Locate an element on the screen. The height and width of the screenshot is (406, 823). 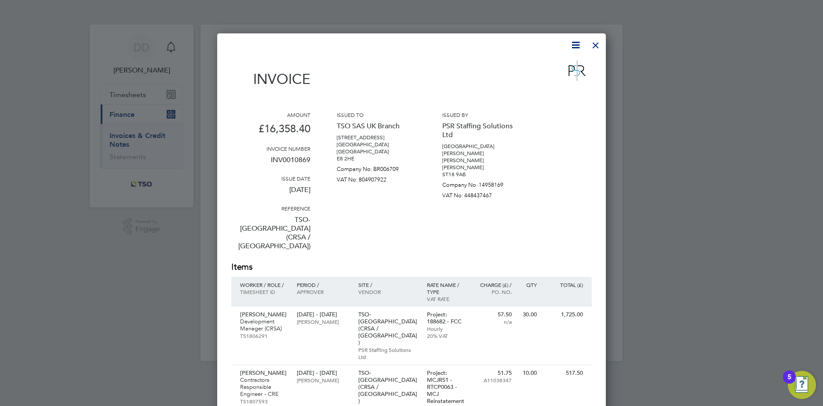
h3: Issued to is located at coordinates (376, 115).